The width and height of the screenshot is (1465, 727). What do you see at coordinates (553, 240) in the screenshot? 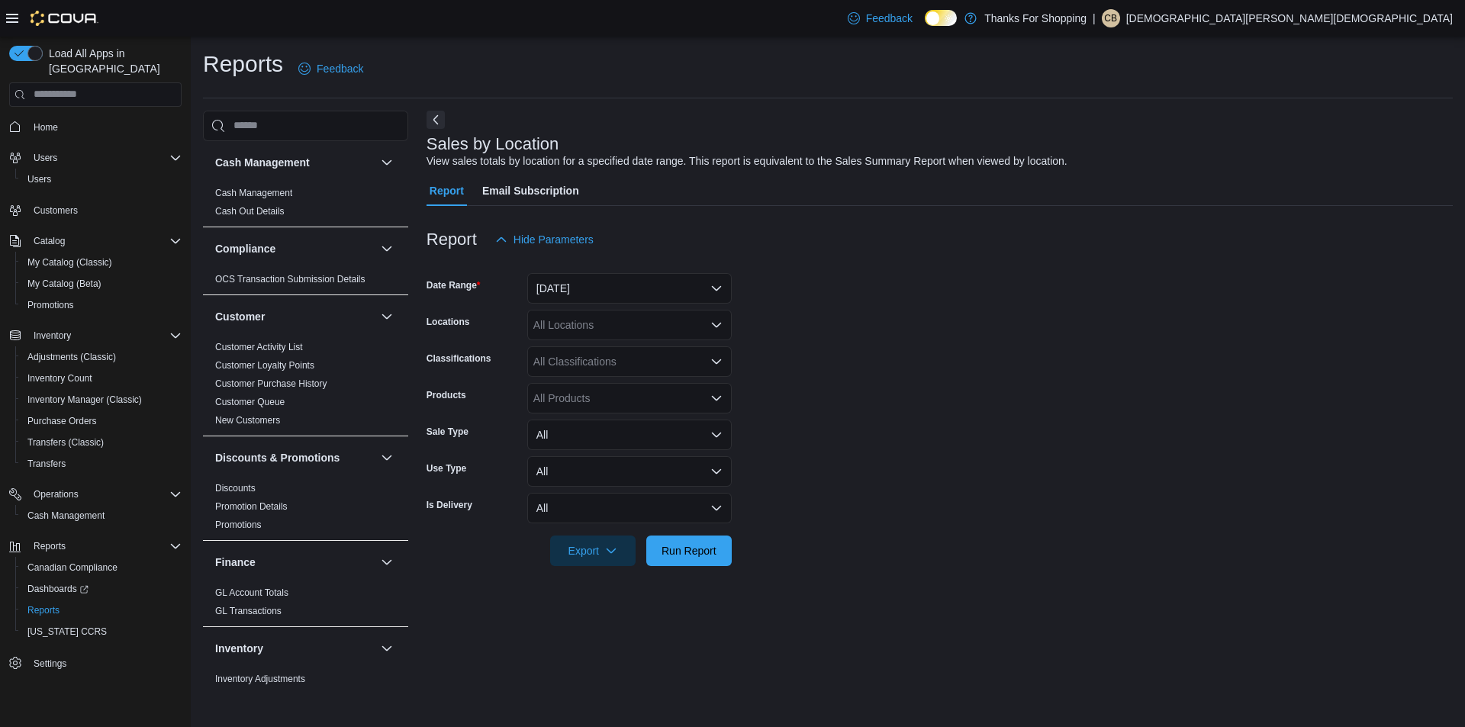
I see `span: Hide Parameters` at bounding box center [553, 240].